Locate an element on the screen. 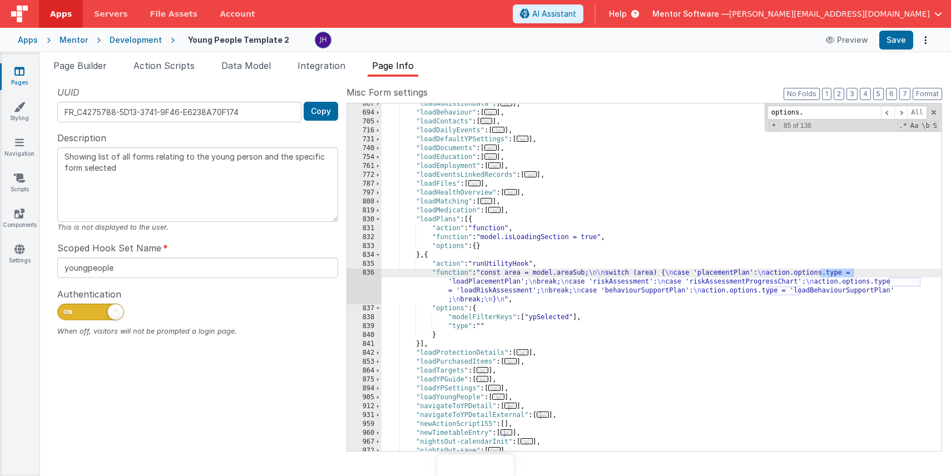 Image resolution: width=951 pixels, height=476 pixels. button: 3 is located at coordinates (852, 94).